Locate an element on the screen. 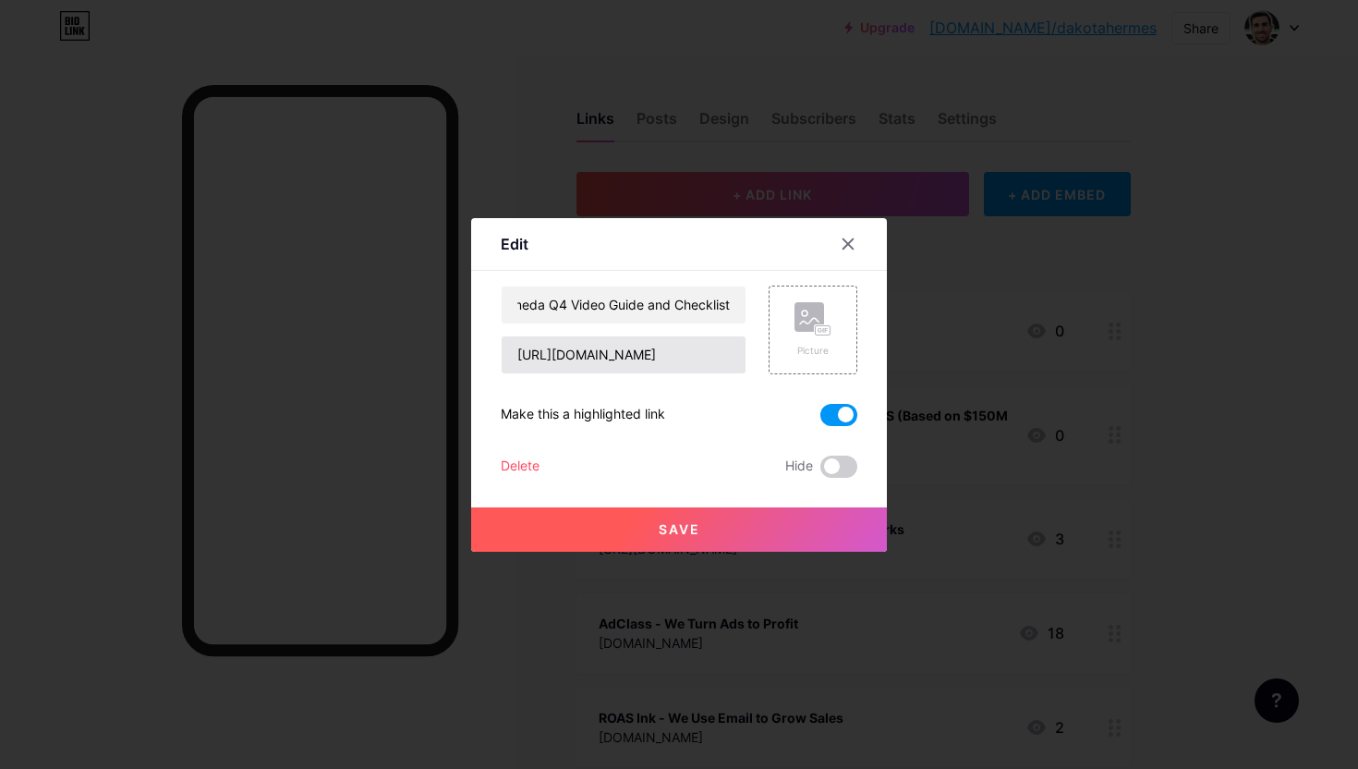 Image resolution: width=1358 pixels, height=769 pixels. button: Save is located at coordinates (679, 529).